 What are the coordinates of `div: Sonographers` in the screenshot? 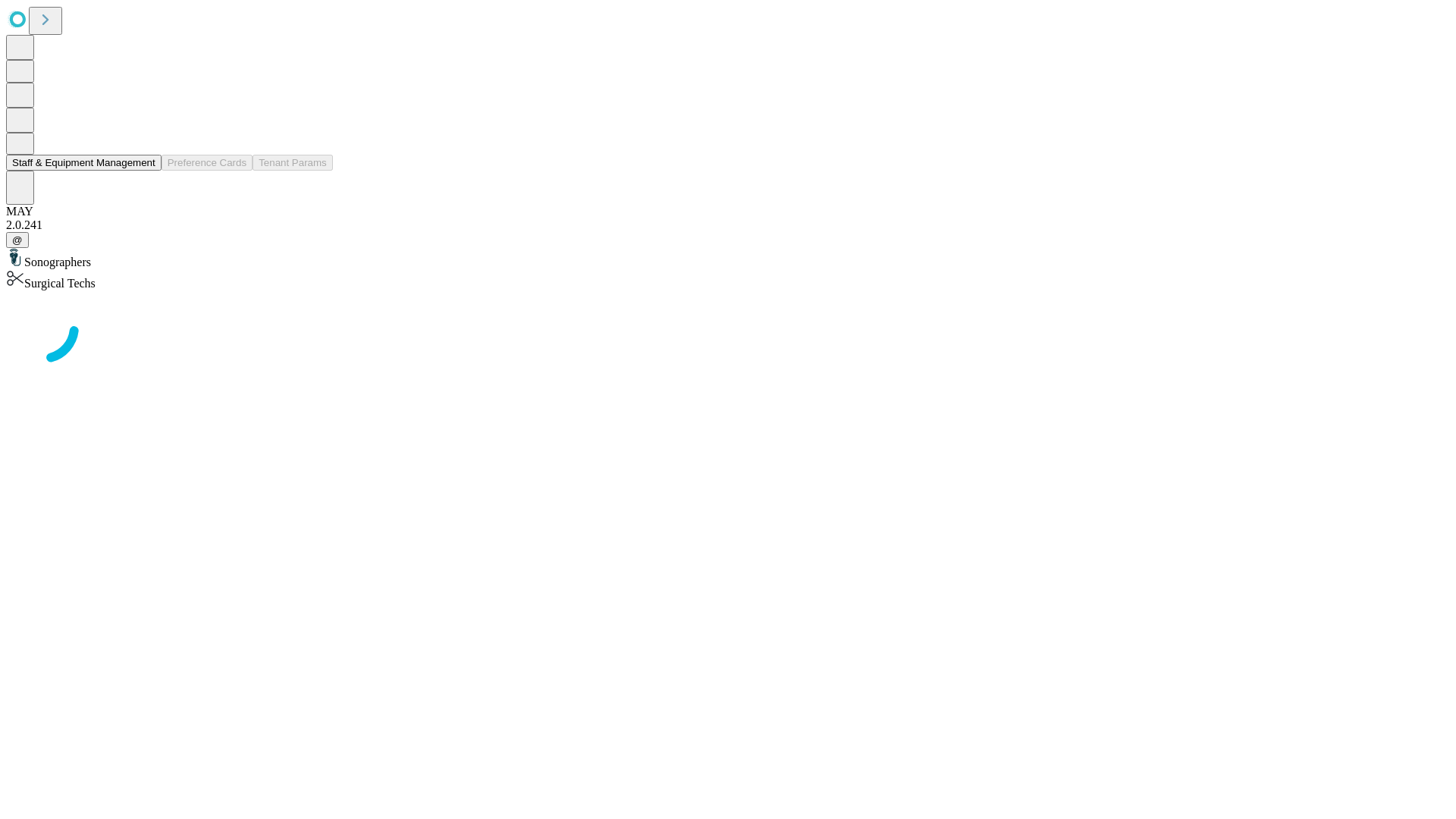 It's located at (728, 259).